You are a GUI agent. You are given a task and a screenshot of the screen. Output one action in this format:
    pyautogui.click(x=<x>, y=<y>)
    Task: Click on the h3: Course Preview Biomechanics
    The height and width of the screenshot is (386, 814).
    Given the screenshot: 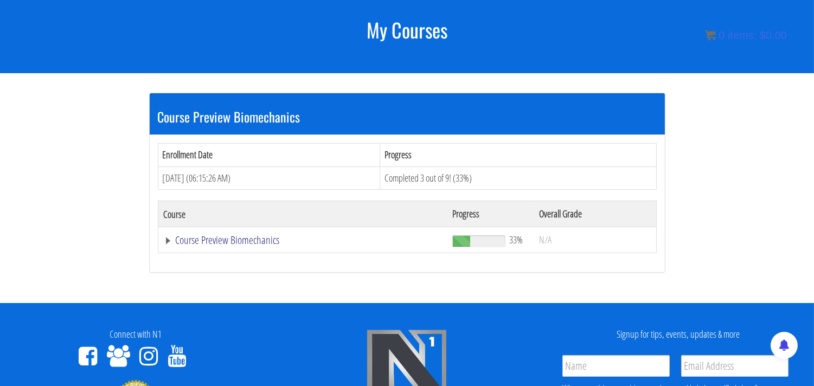 What is the action you would take?
    pyautogui.click(x=407, y=117)
    